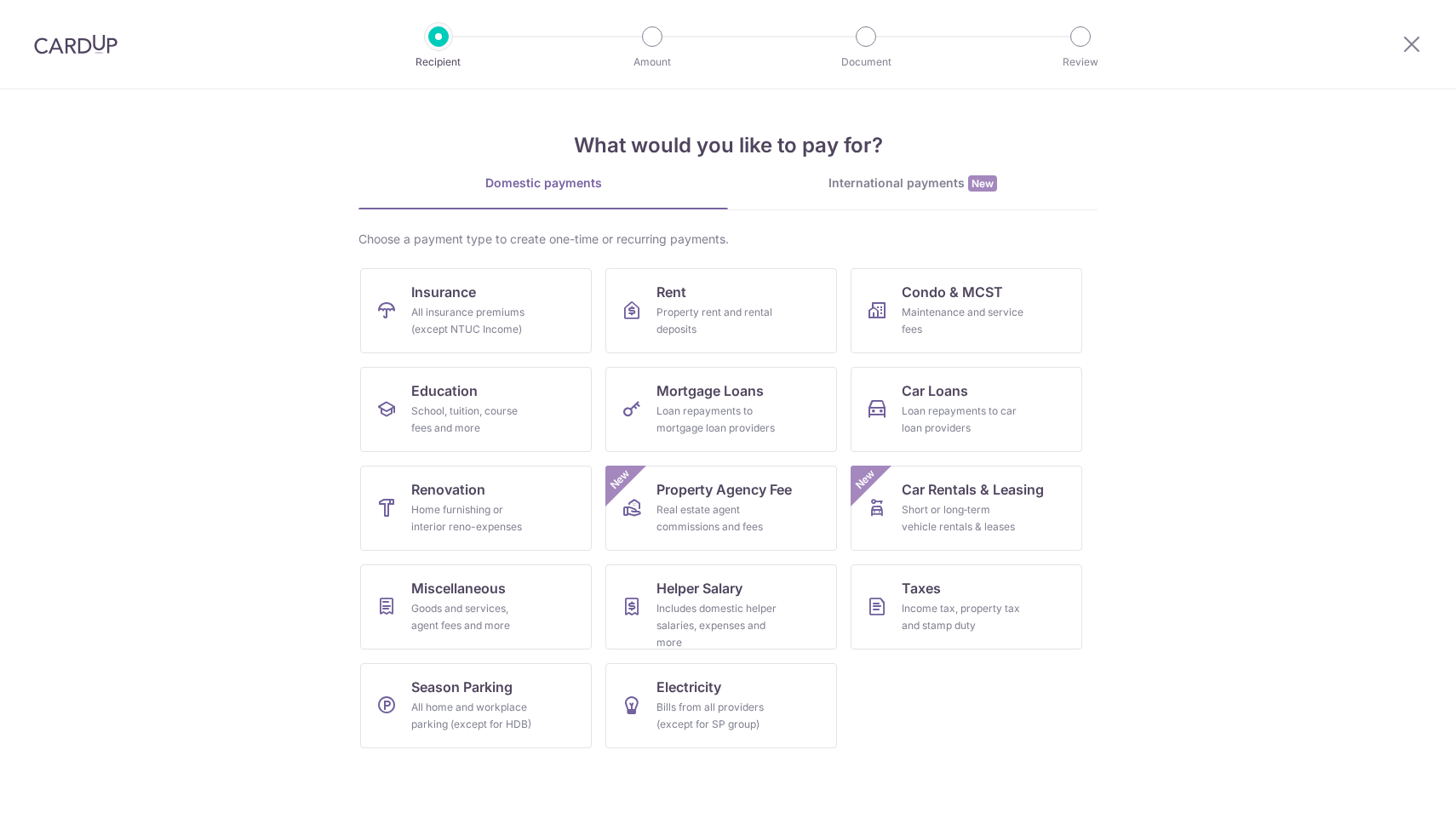 The height and width of the screenshot is (824, 1456). What do you see at coordinates (445, 391) in the screenshot?
I see `span: Education` at bounding box center [445, 391].